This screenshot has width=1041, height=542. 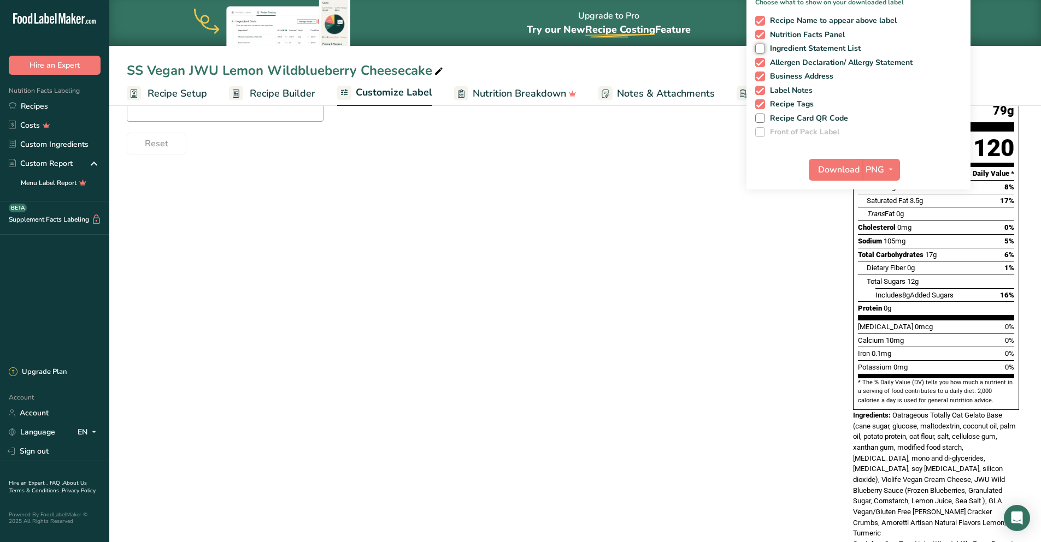 I want to click on span: Notes & Attachments, so click(x=665, y=93).